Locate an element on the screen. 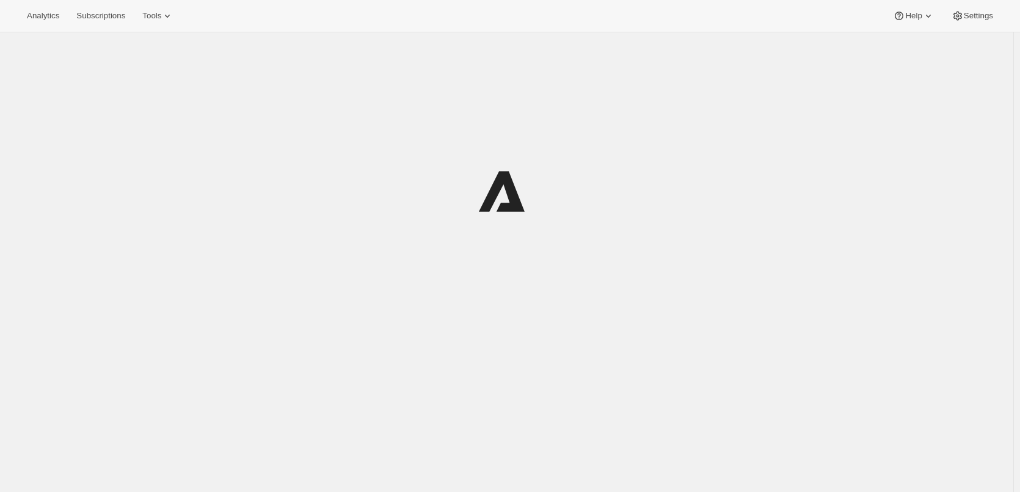 This screenshot has width=1020, height=492. button: Analytics is located at coordinates (43, 16).